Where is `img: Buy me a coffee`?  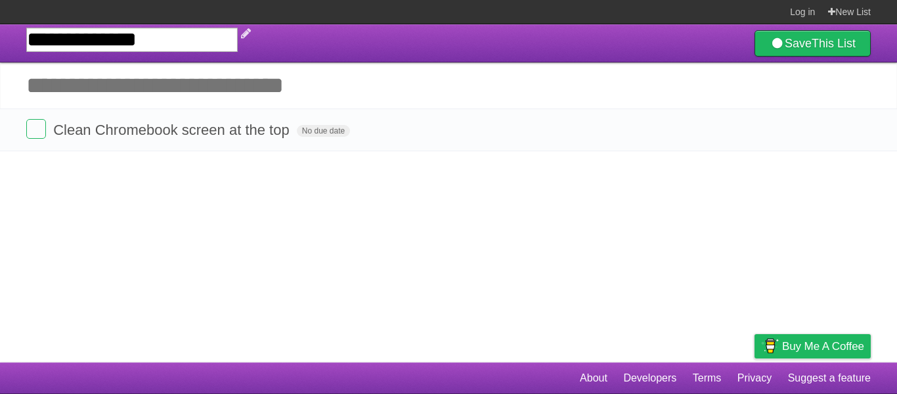
img: Buy me a coffee is located at coordinates (770, 346).